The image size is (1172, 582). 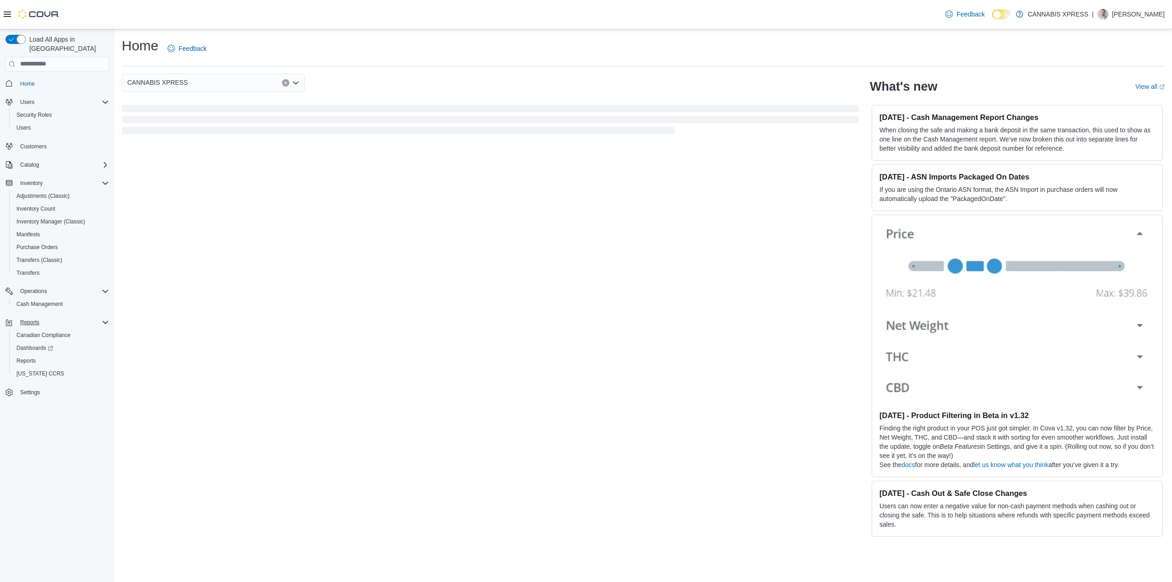 What do you see at coordinates (1010, 464) in the screenshot?
I see `a: let us know what you think` at bounding box center [1010, 464].